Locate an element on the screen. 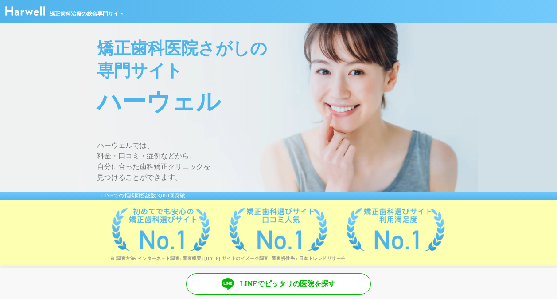 The image size is (557, 299). div: LINEでの相談回答総数 3,000回突破 is located at coordinates (279, 196).